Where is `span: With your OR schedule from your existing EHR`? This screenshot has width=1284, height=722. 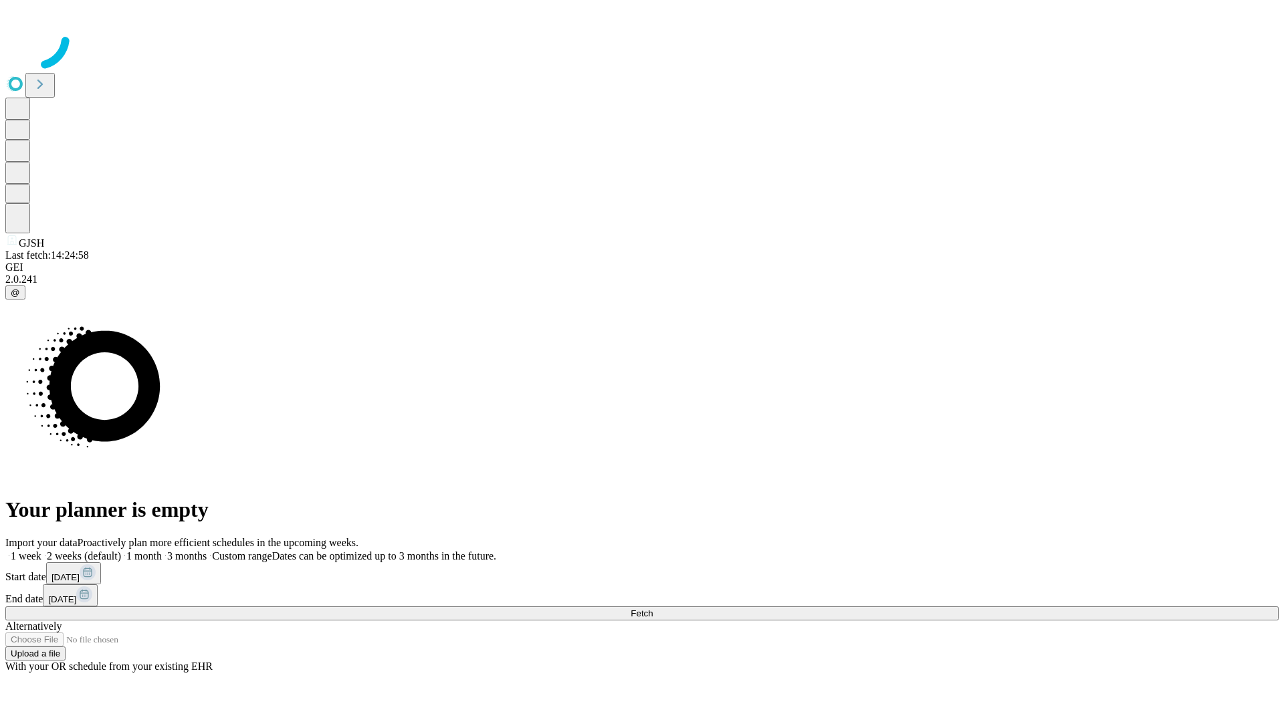
span: With your OR schedule from your existing EHR is located at coordinates (109, 666).